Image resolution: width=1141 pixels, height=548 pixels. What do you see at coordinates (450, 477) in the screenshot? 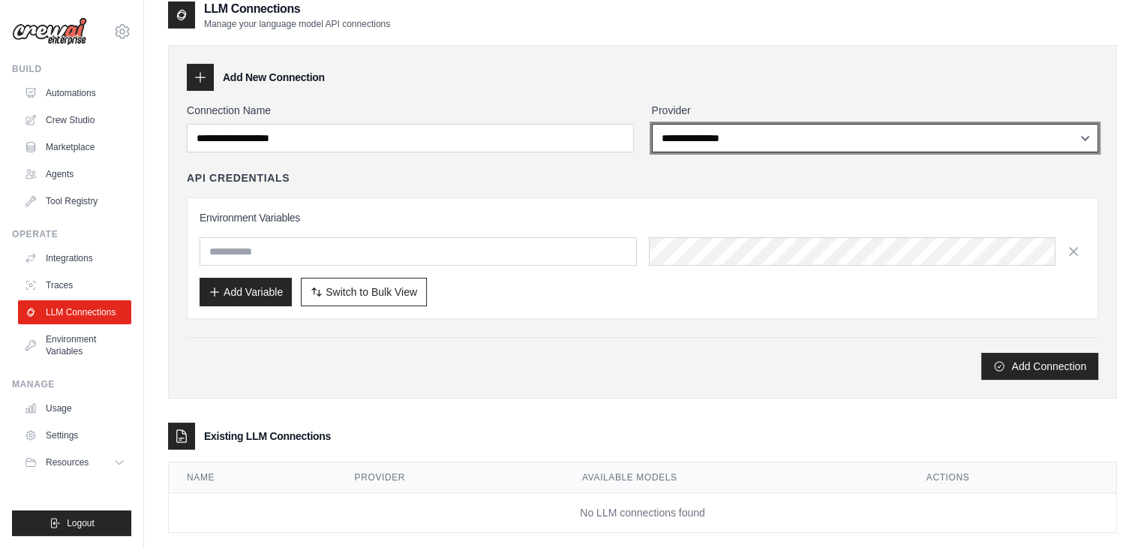
I see `th: Provider` at bounding box center [450, 477].